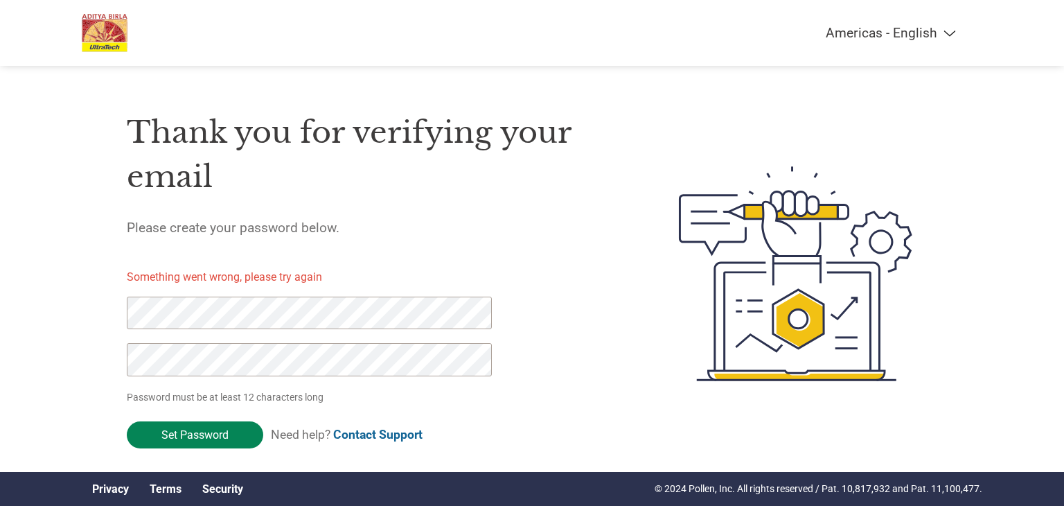 The image size is (1064, 506). Describe the element at coordinates (110, 488) in the screenshot. I see `a: Privacy` at that location.